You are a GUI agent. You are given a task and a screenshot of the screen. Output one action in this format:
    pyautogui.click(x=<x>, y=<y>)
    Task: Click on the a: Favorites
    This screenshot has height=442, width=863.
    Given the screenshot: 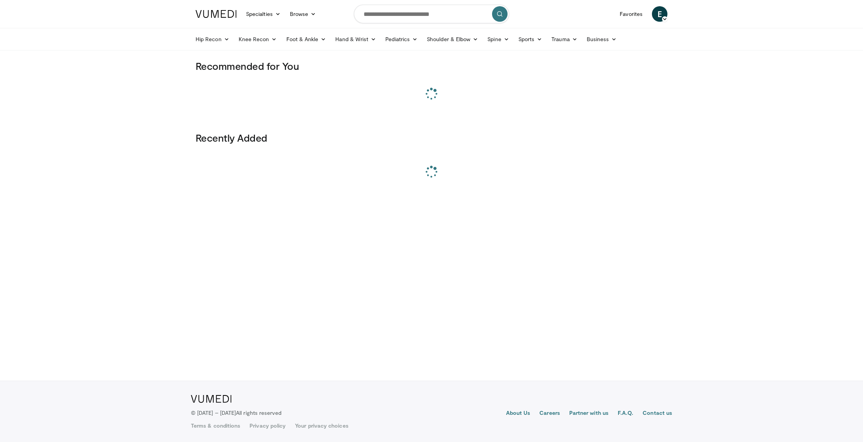 What is the action you would take?
    pyautogui.click(x=631, y=14)
    